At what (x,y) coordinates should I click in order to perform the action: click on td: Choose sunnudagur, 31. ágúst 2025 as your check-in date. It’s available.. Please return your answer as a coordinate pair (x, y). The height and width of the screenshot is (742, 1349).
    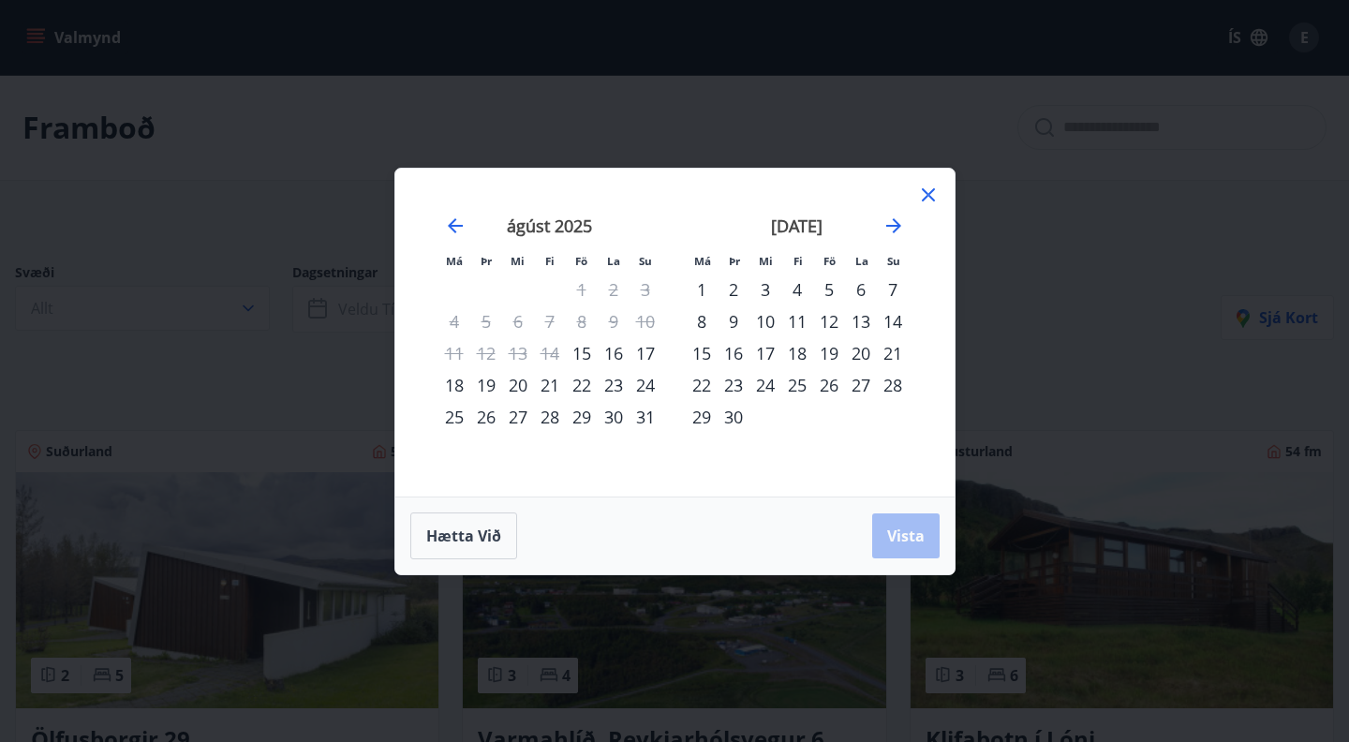
    Looking at the image, I should click on (646, 417).